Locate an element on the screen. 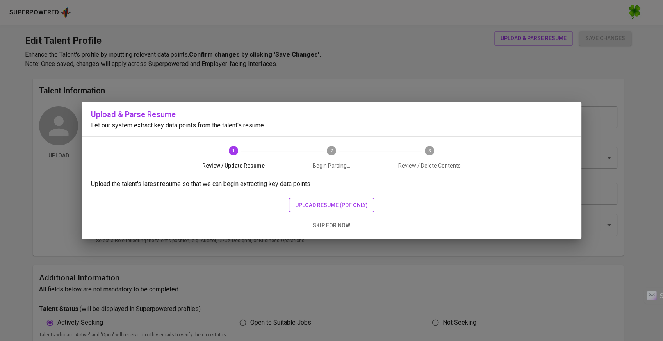 Image resolution: width=663 pixels, height=341 pixels. span: Begin Parsing... is located at coordinates (332, 166).